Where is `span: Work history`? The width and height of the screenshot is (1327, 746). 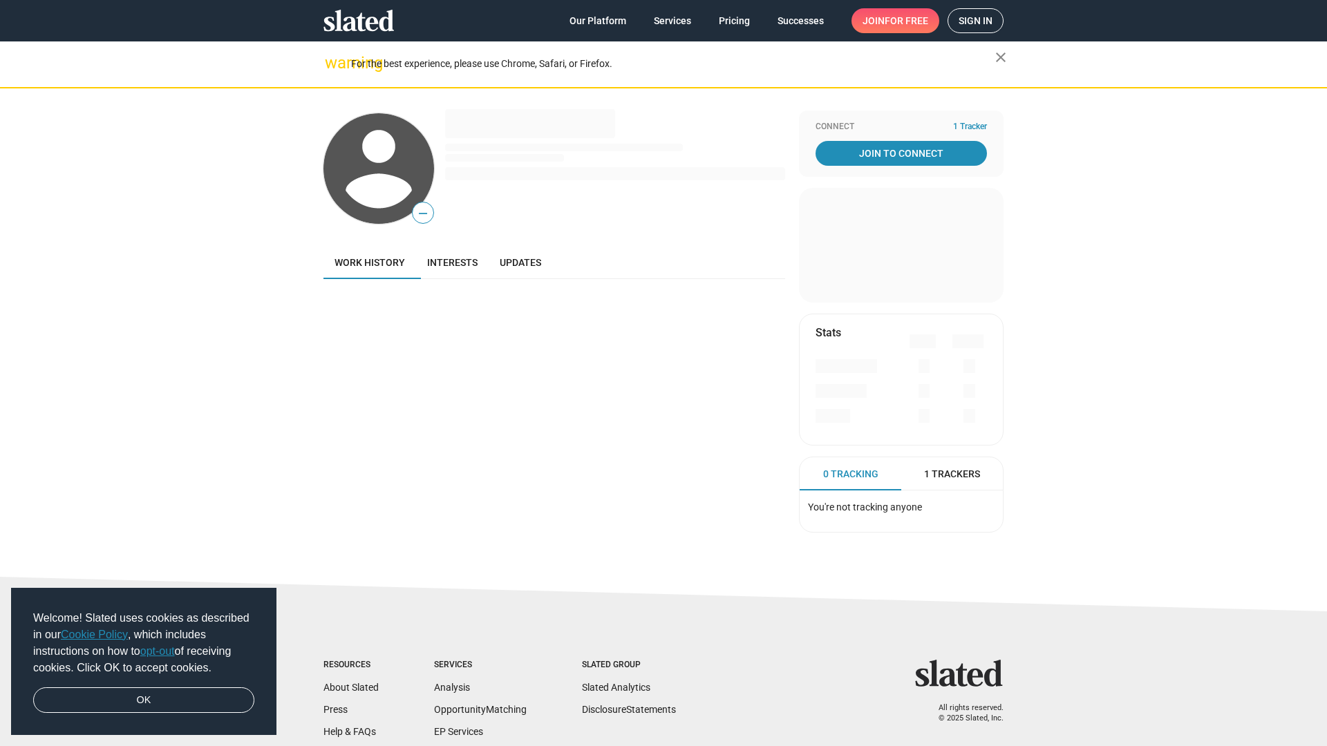 span: Work history is located at coordinates (370, 263).